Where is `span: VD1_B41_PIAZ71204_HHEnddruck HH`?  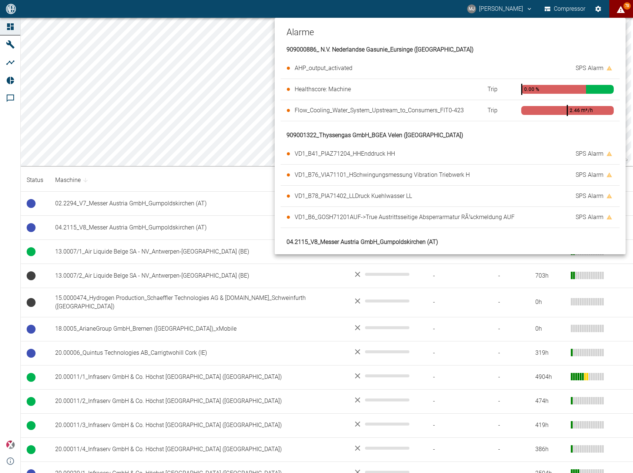 span: VD1_B41_PIAZ71204_HHEnddruck HH is located at coordinates (345, 153).